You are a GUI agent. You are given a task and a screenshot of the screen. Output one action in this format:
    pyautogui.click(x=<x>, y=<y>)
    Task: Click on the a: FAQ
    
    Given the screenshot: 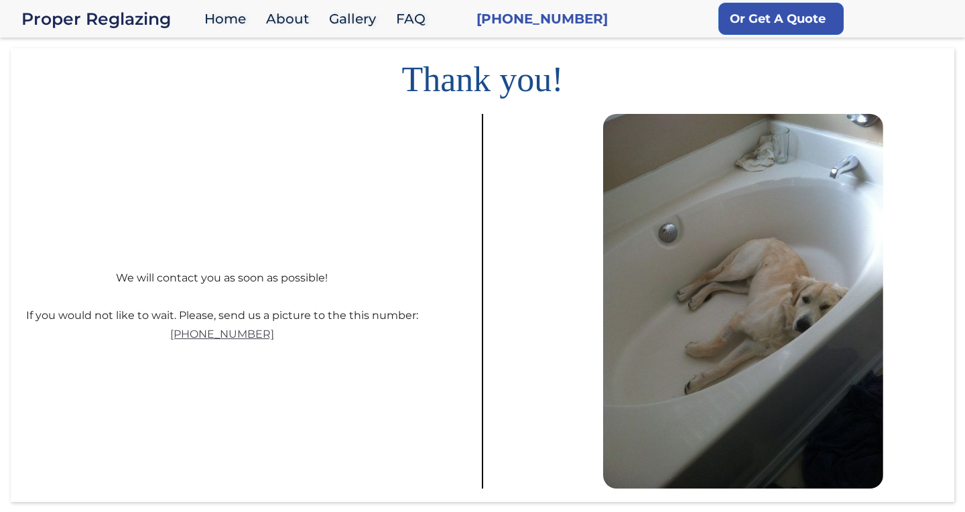 What is the action you would take?
    pyautogui.click(x=414, y=19)
    